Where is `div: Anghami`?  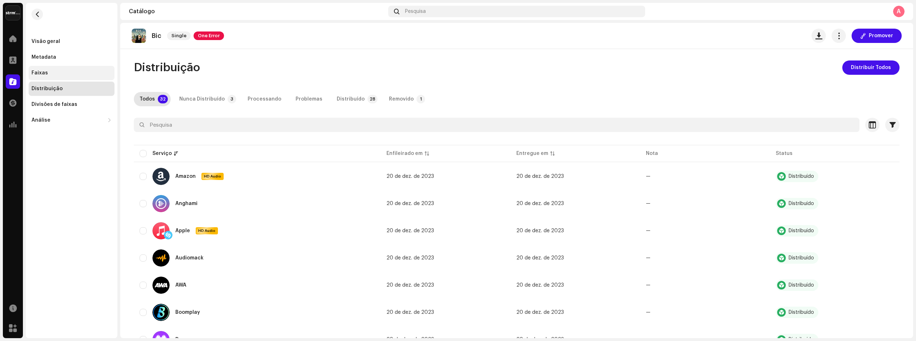
div: Anghami is located at coordinates (187, 204).